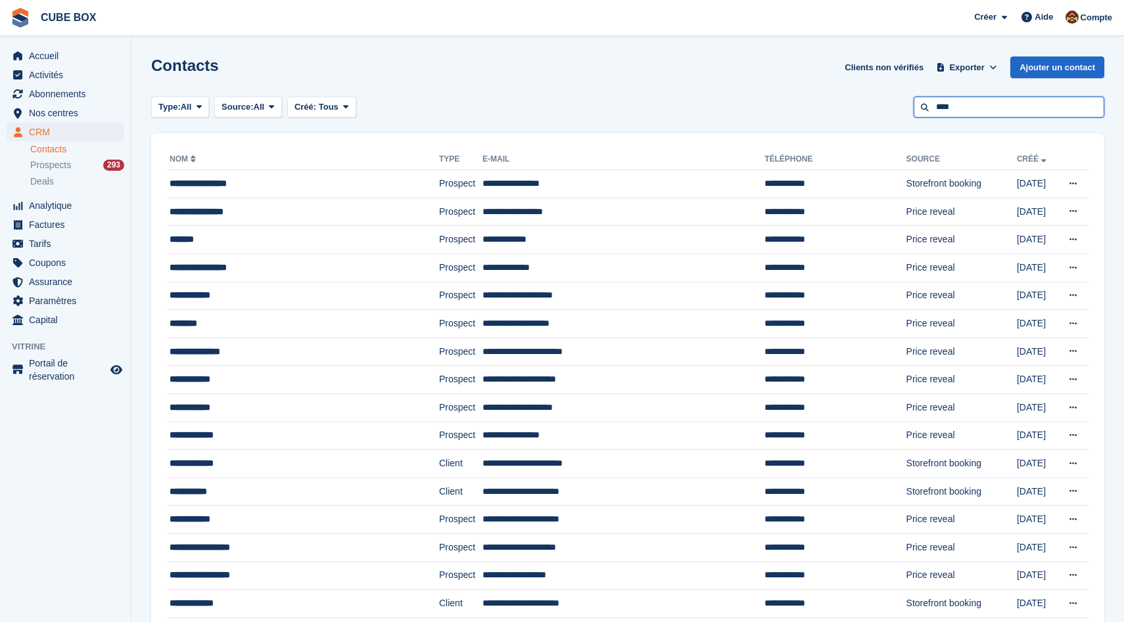  What do you see at coordinates (884, 67) in the screenshot?
I see `a: Clients non vérifiés` at bounding box center [884, 67].